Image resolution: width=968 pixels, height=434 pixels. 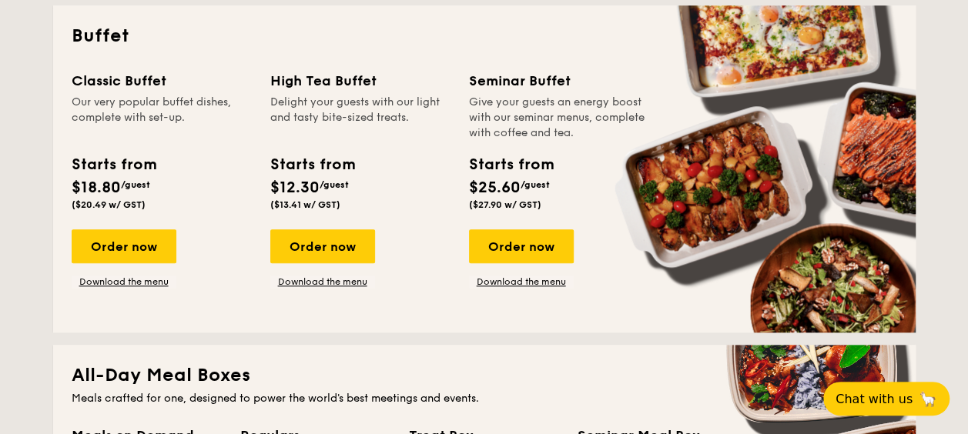 I want to click on span: ($13.41 w/ GST), so click(x=305, y=205).